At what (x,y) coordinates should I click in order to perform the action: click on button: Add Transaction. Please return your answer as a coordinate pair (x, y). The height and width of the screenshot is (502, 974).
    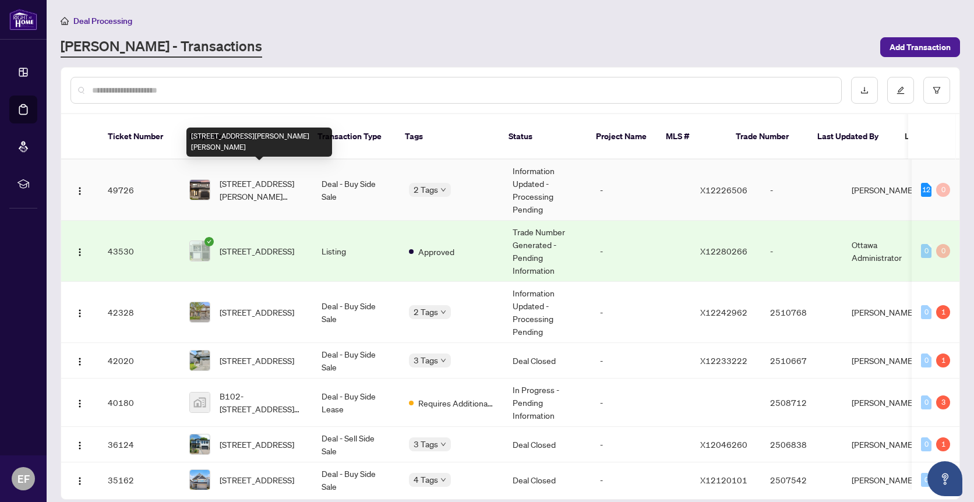
    Looking at the image, I should click on (920, 47).